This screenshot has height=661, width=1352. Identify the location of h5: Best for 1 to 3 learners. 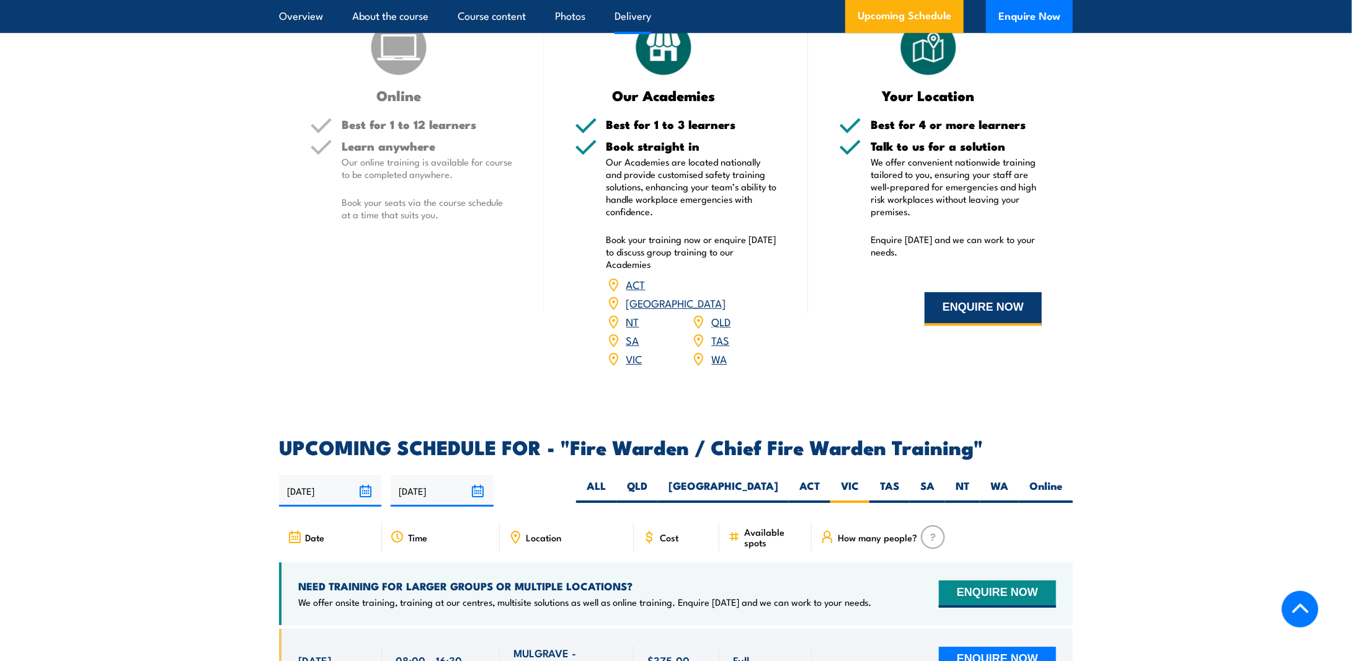
(692, 124).